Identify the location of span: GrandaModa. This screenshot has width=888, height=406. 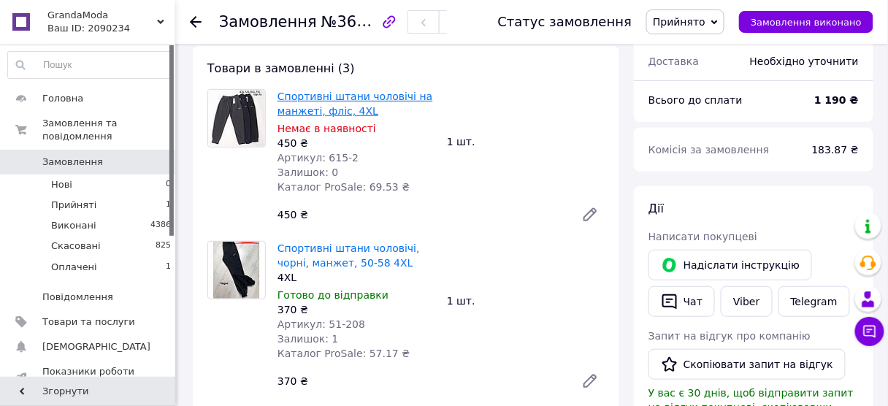
(102, 15).